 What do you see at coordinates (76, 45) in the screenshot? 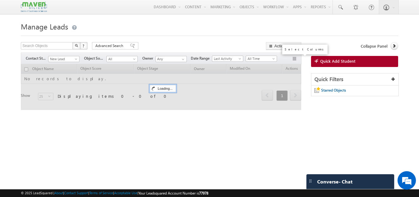
I see `img: Search` at bounding box center [76, 45].